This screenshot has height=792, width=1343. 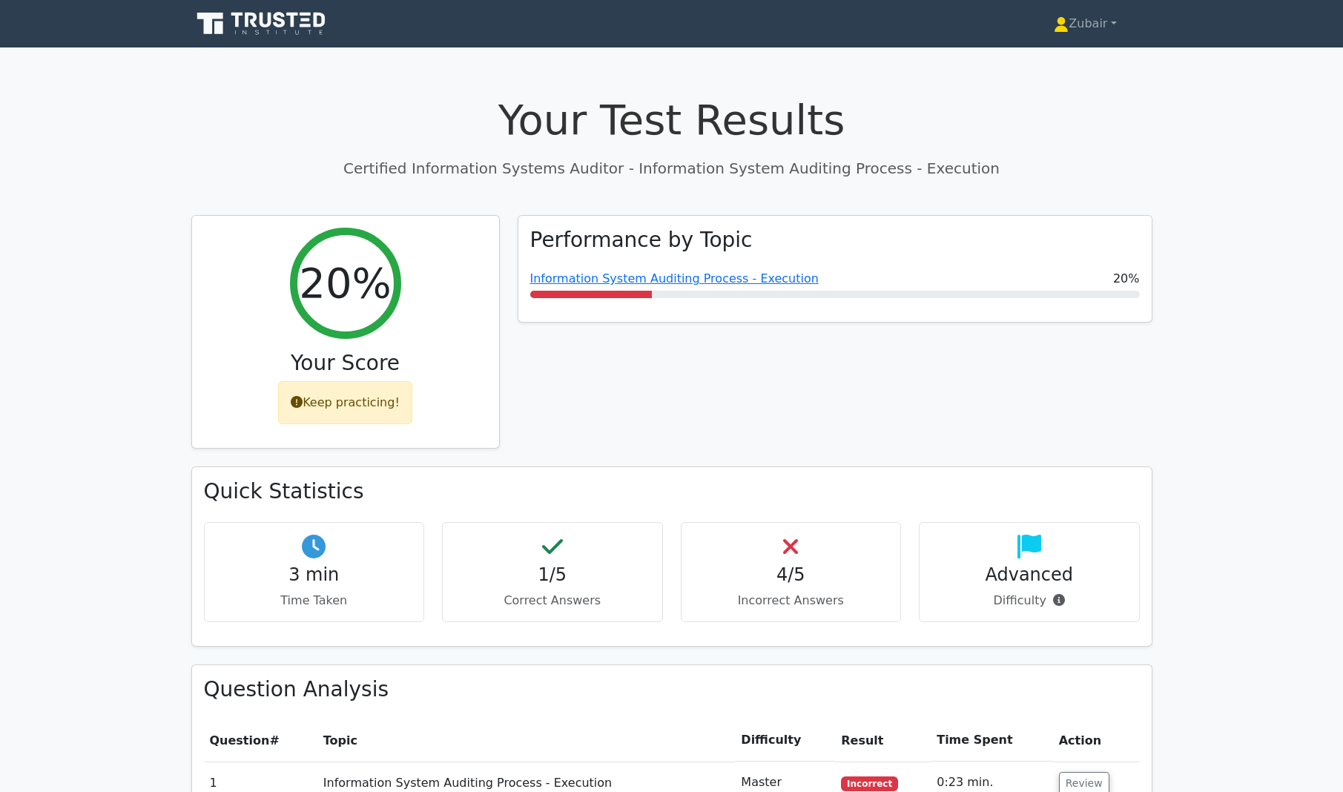 What do you see at coordinates (552, 601) in the screenshot?
I see `p: Correct Answers` at bounding box center [552, 601].